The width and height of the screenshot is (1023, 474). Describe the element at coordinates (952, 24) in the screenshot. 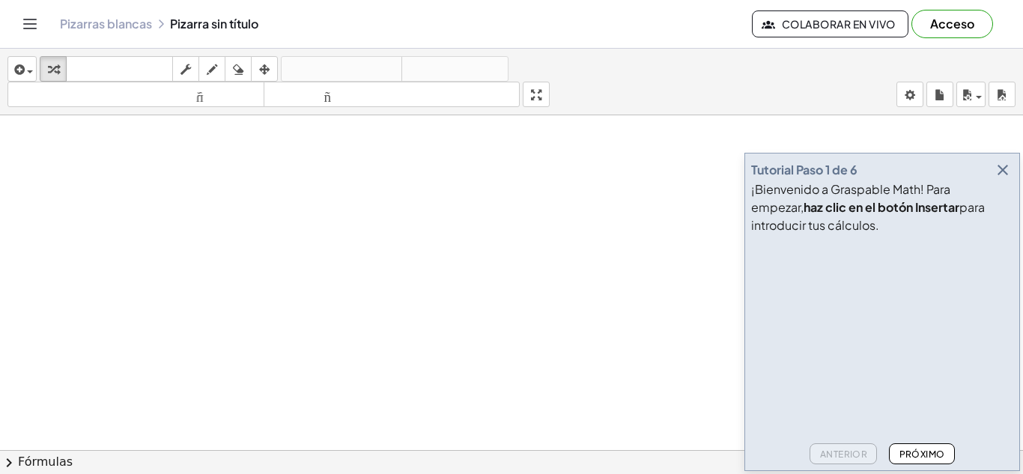

I see `button: Acceso` at that location.